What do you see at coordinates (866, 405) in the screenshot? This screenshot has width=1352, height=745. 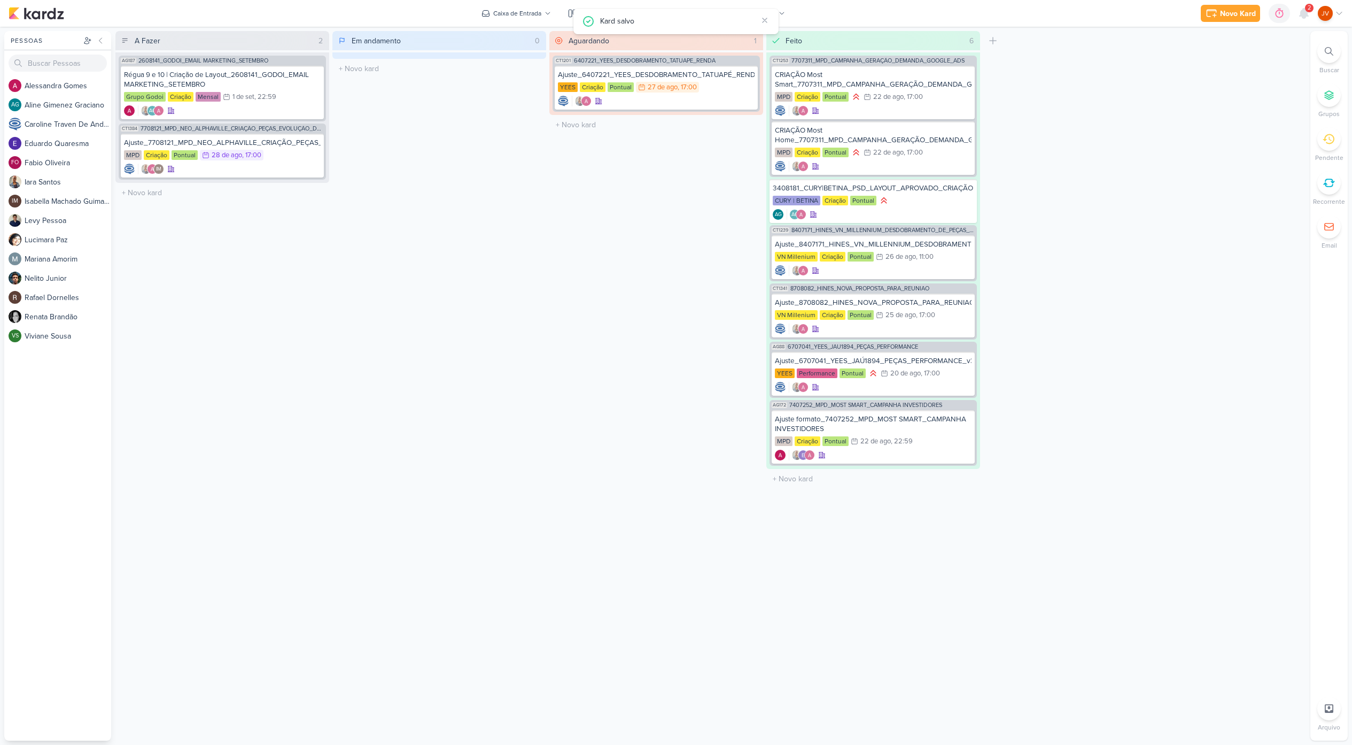 I see `span: 7407252_MPD_MOST SMART_CAMPANHA INVESTIDORES` at bounding box center [866, 405].